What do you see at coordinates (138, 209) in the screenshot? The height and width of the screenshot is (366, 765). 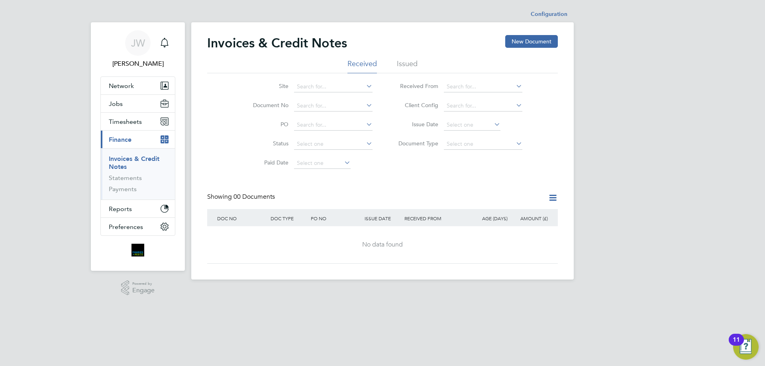 I see `button: Reports` at bounding box center [138, 209].